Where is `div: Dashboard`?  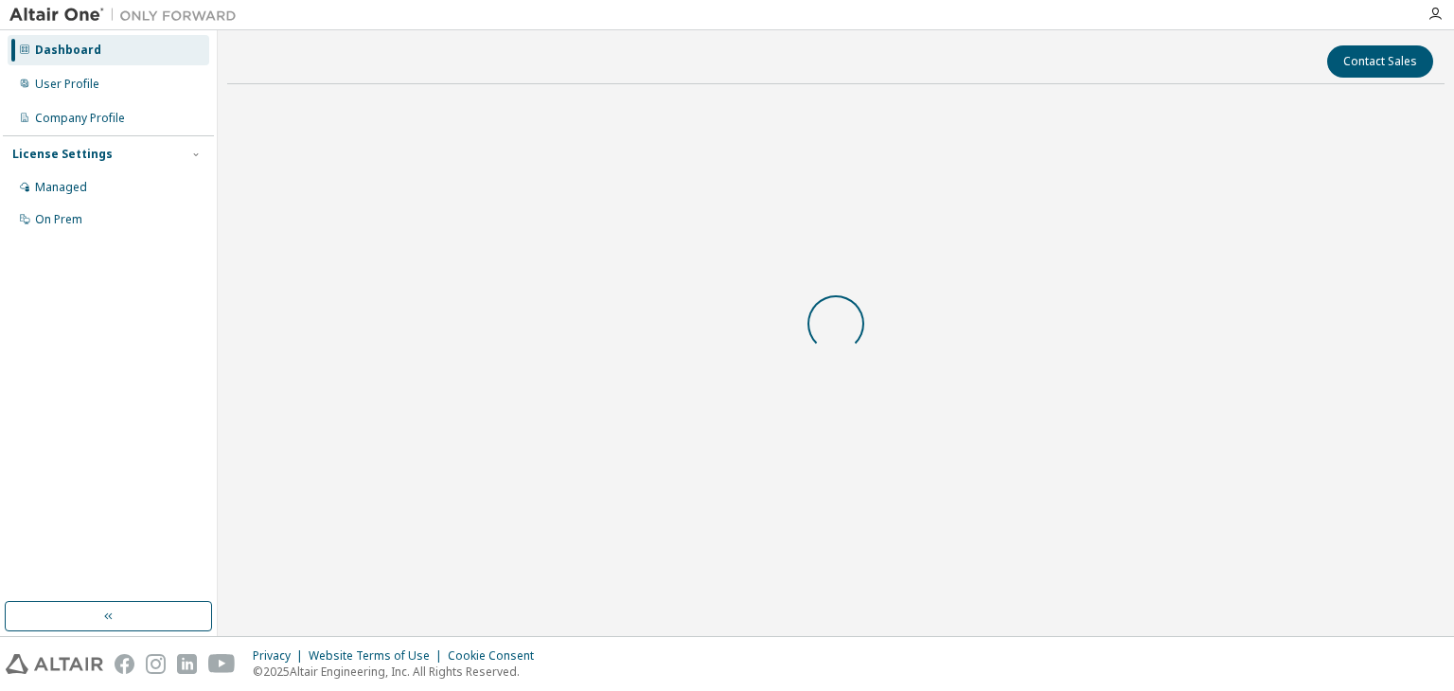 div: Dashboard is located at coordinates (68, 50).